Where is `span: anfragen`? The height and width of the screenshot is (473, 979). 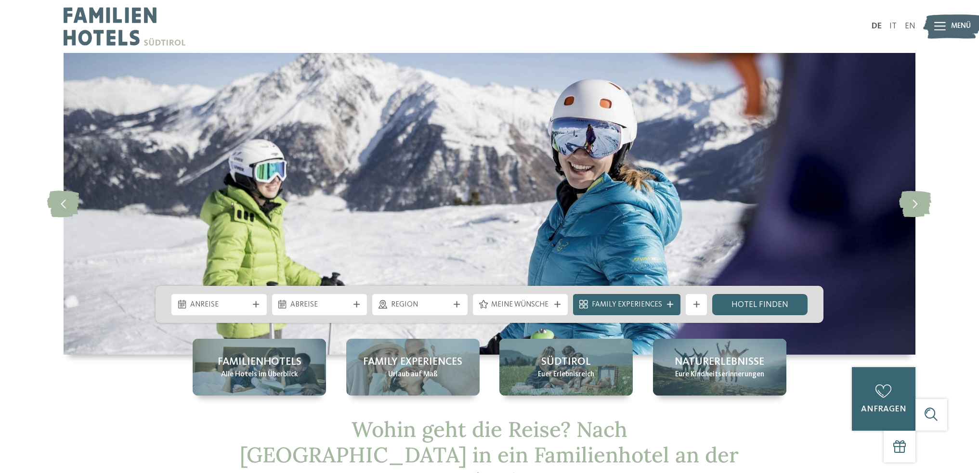
span: anfragen is located at coordinates (883, 409).